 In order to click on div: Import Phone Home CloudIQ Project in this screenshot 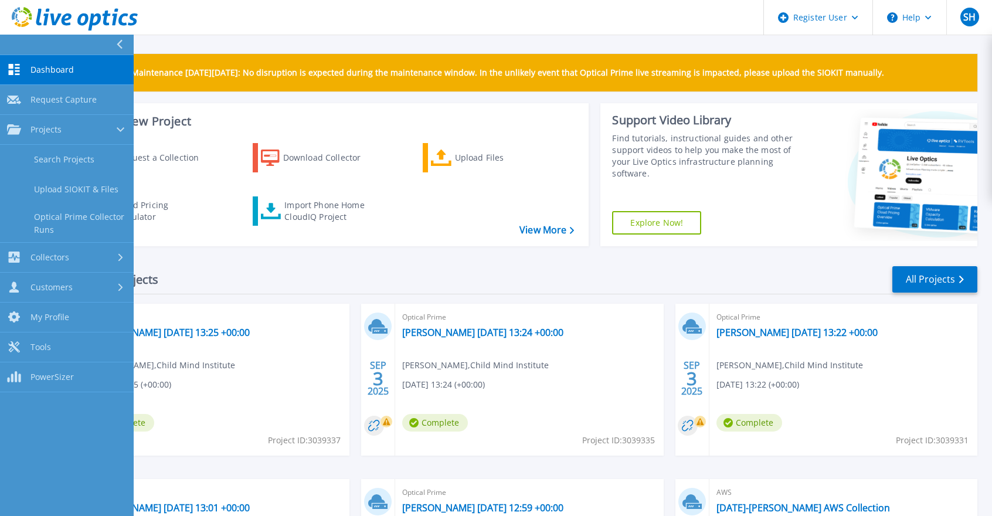, I will do `click(330, 211)`.